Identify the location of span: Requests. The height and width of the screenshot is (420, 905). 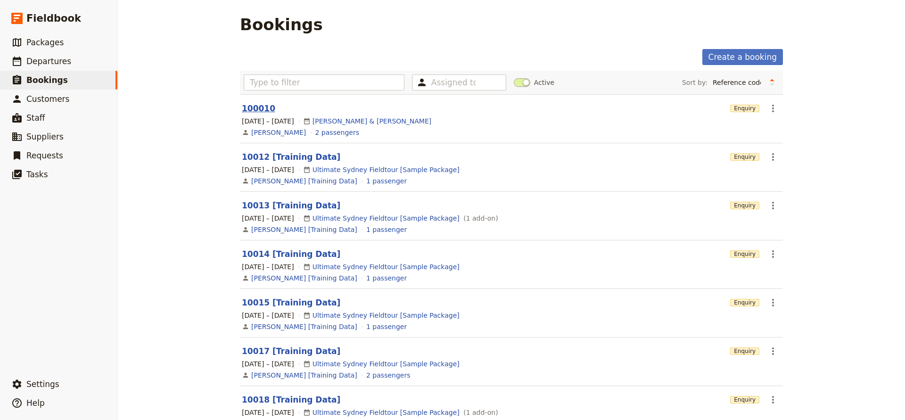
(45, 156).